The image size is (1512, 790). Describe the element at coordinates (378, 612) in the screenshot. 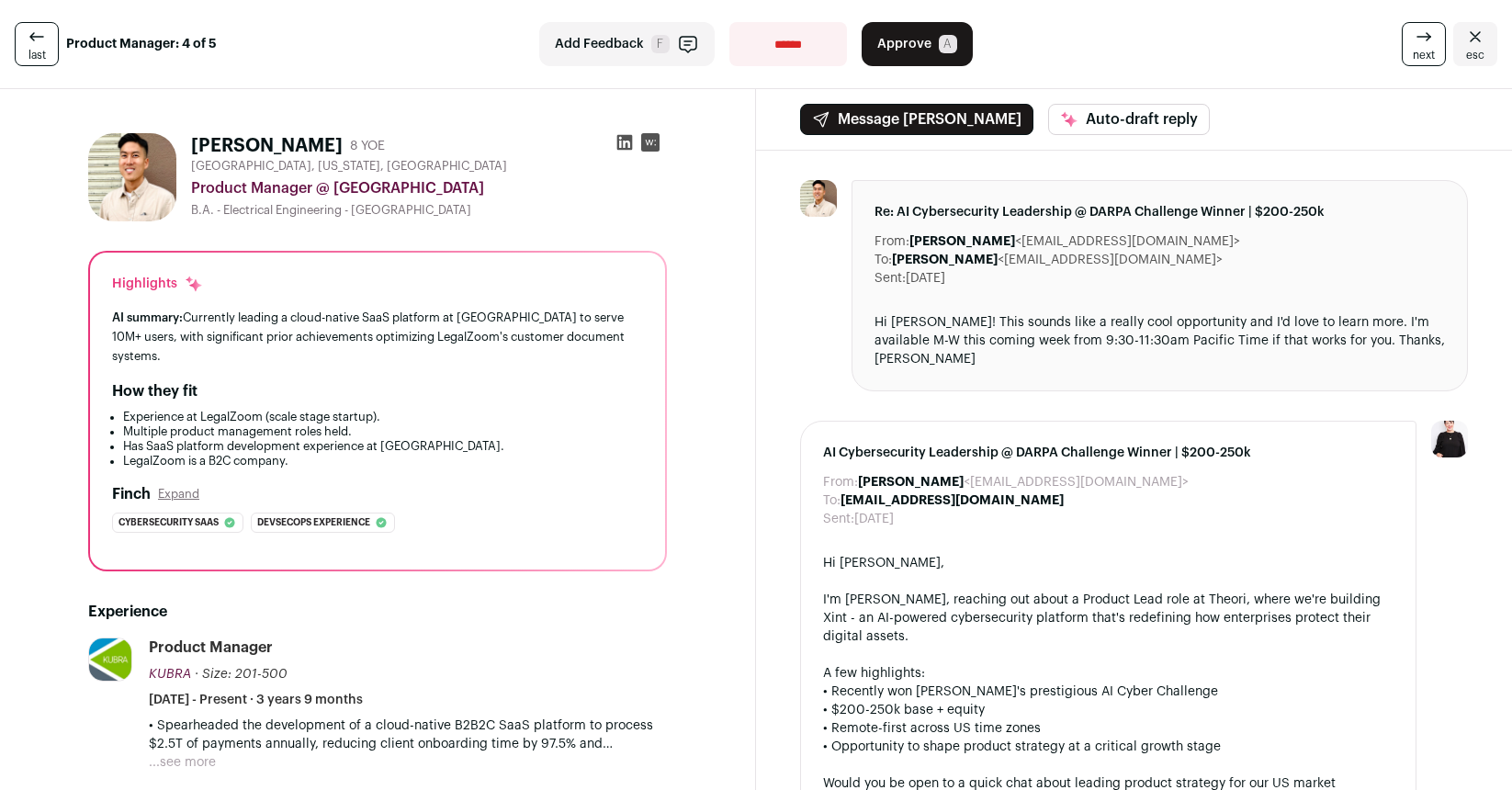

I see `h2: Experience` at that location.